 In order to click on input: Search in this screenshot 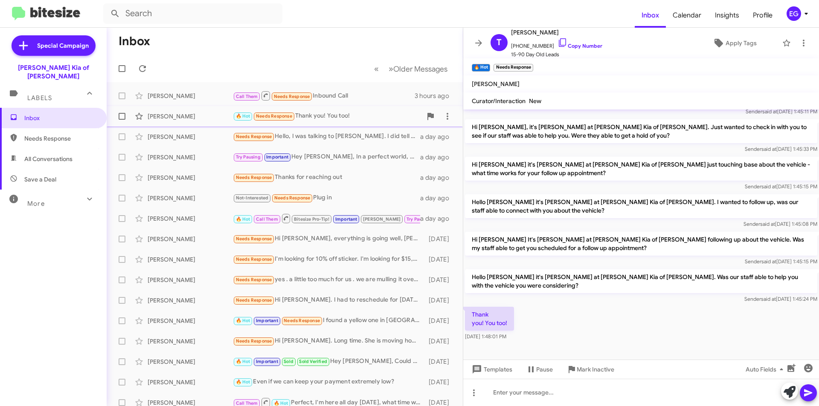, I will do `click(193, 14)`.